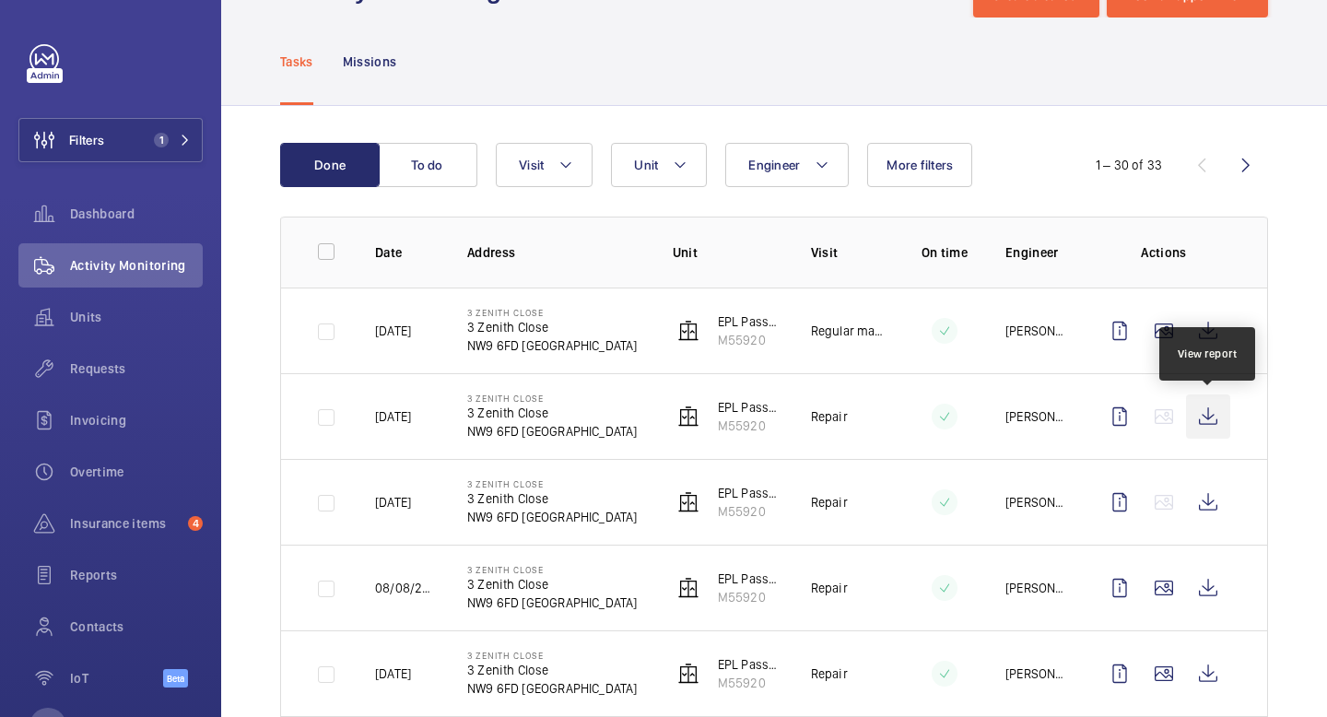 The image size is (1327, 717). Describe the element at coordinates (407, 588) in the screenshot. I see `p: 08/08/2025` at that location.